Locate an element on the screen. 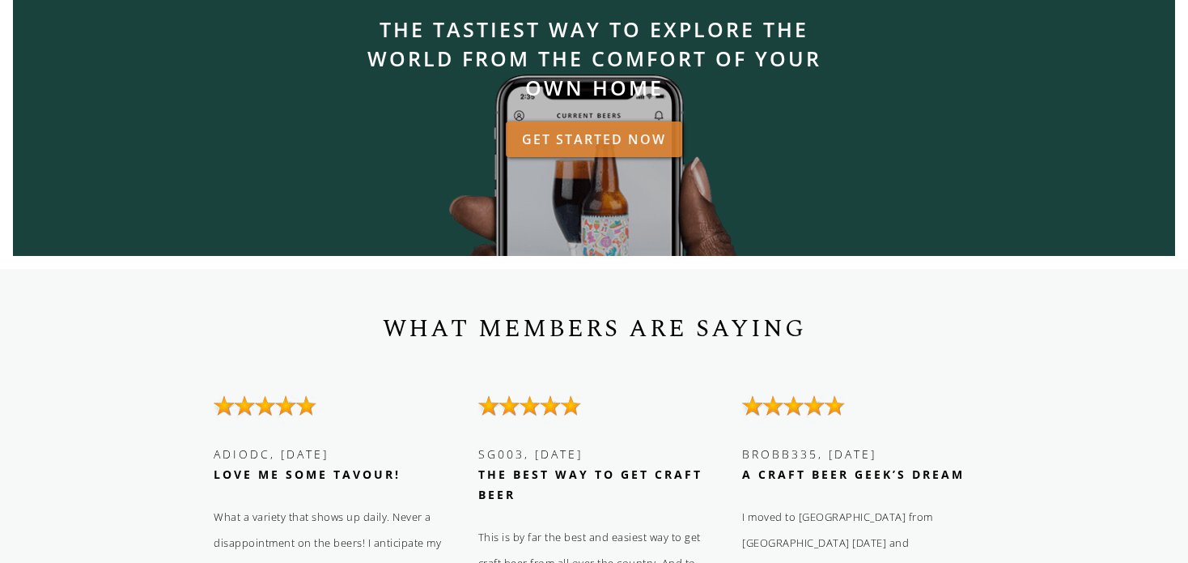 This screenshot has height=563, width=1188. strong: Love me some Tavour! is located at coordinates (307, 474).